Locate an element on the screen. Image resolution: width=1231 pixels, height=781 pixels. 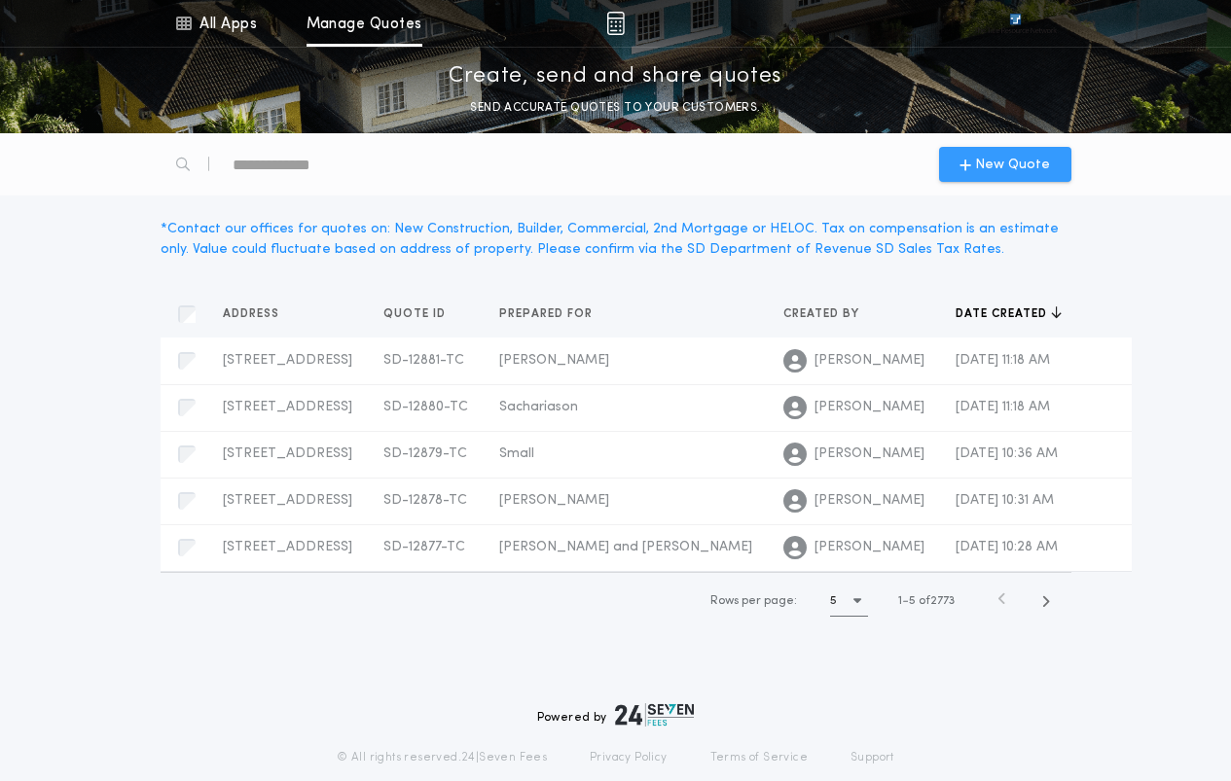
span: Created by is located at coordinates (823, 314).